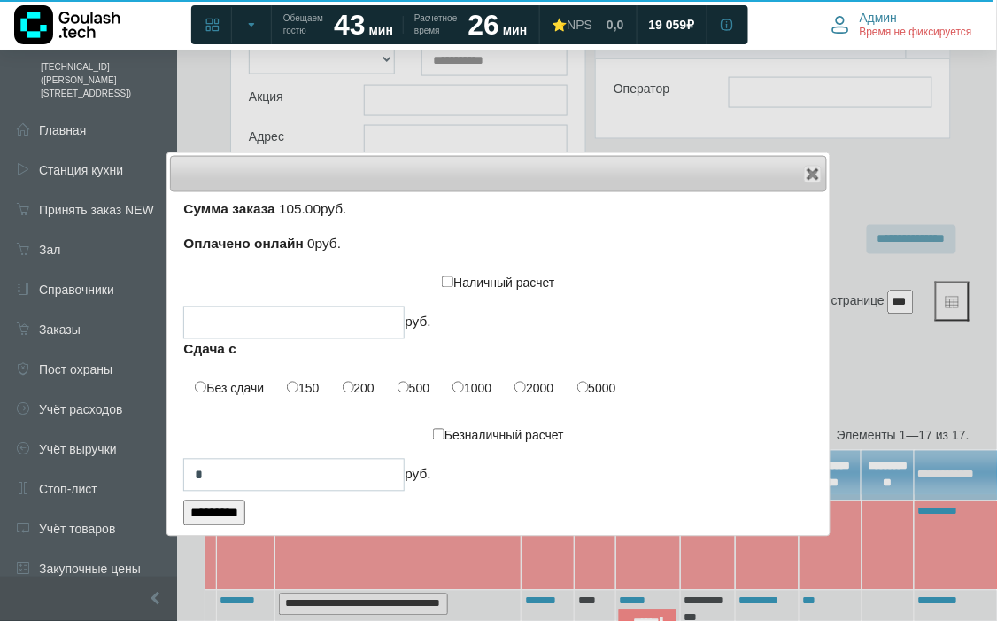 This screenshot has width=997, height=621. Describe the element at coordinates (472, 389) in the screenshot. I see `label: 1000` at that location.